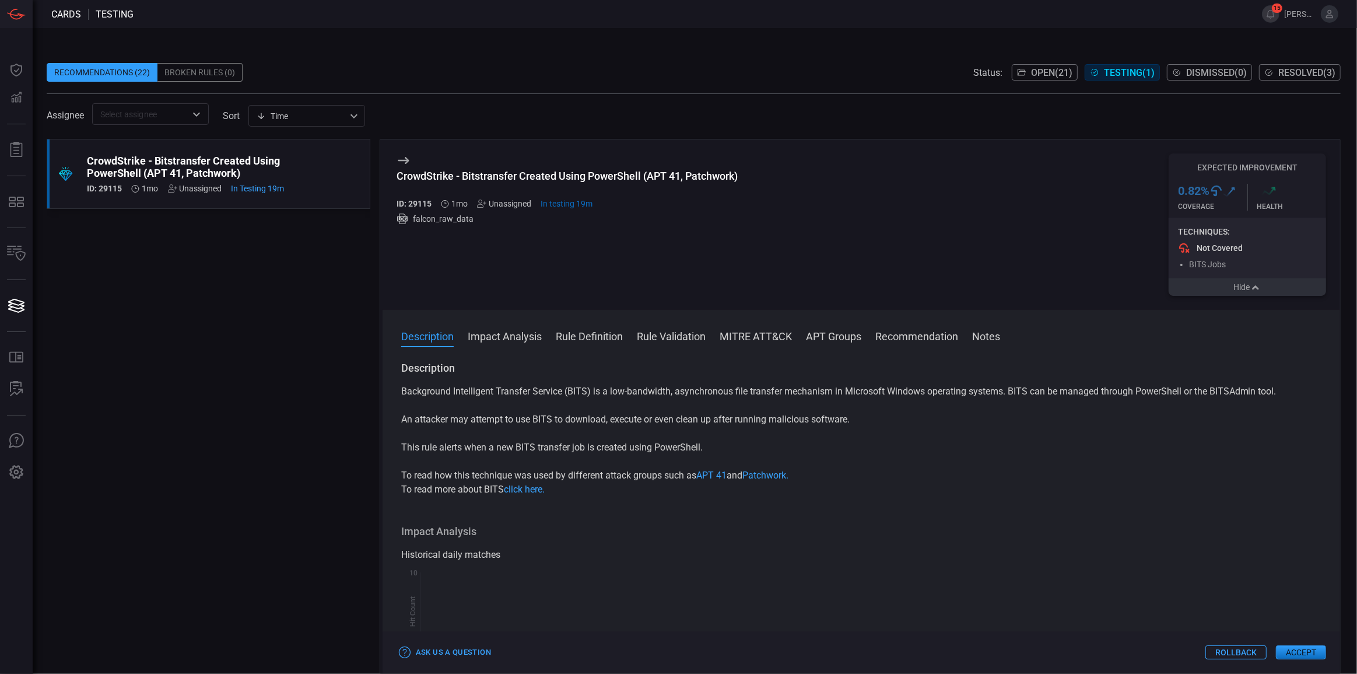  Describe the element at coordinates (445, 652) in the screenshot. I see `button: Ask Us a Question` at that location.